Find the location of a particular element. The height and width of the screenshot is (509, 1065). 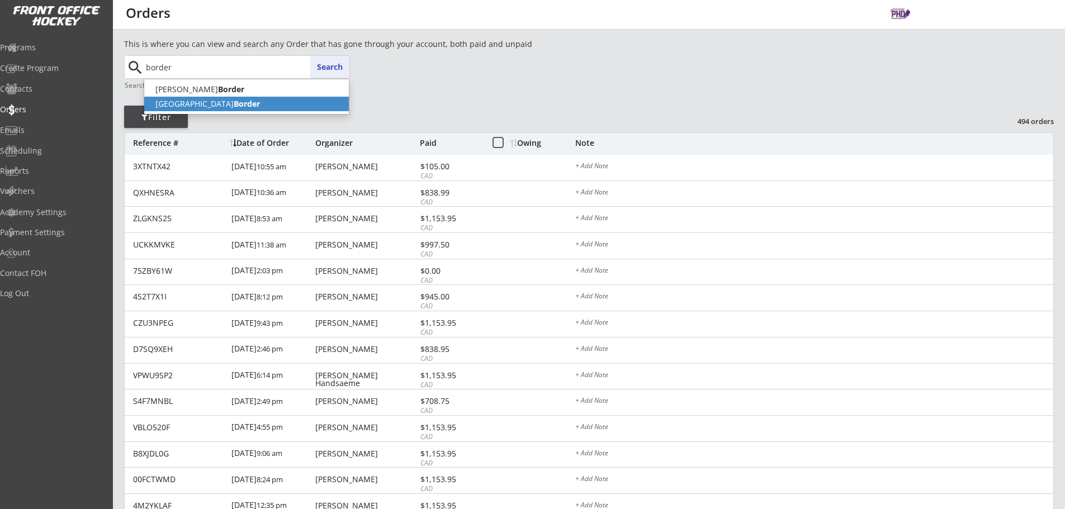

font: 8:24 pm is located at coordinates (269, 480).